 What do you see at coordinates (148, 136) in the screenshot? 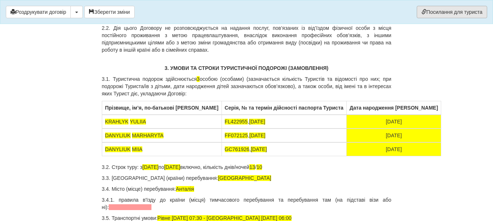
I see `span: MARHARYTA` at bounding box center [148, 136].